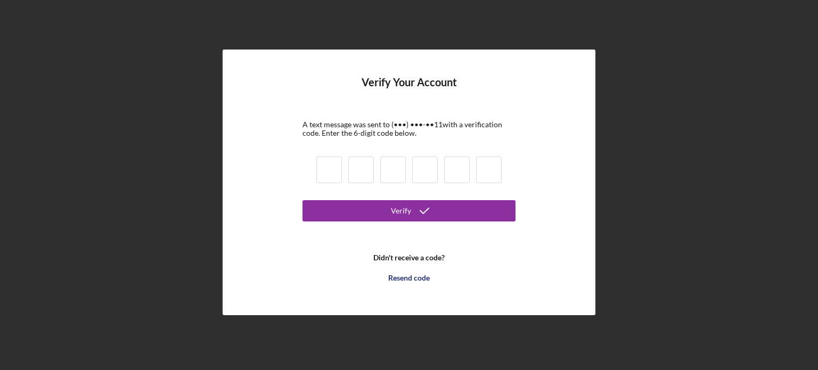 This screenshot has height=370, width=818. Describe the element at coordinates (409, 90) in the screenshot. I see `h4: Verify Your Account` at that location.